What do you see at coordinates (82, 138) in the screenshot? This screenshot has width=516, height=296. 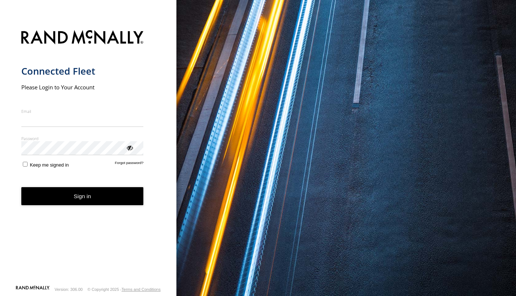 I see `label: Password` at bounding box center [82, 138].